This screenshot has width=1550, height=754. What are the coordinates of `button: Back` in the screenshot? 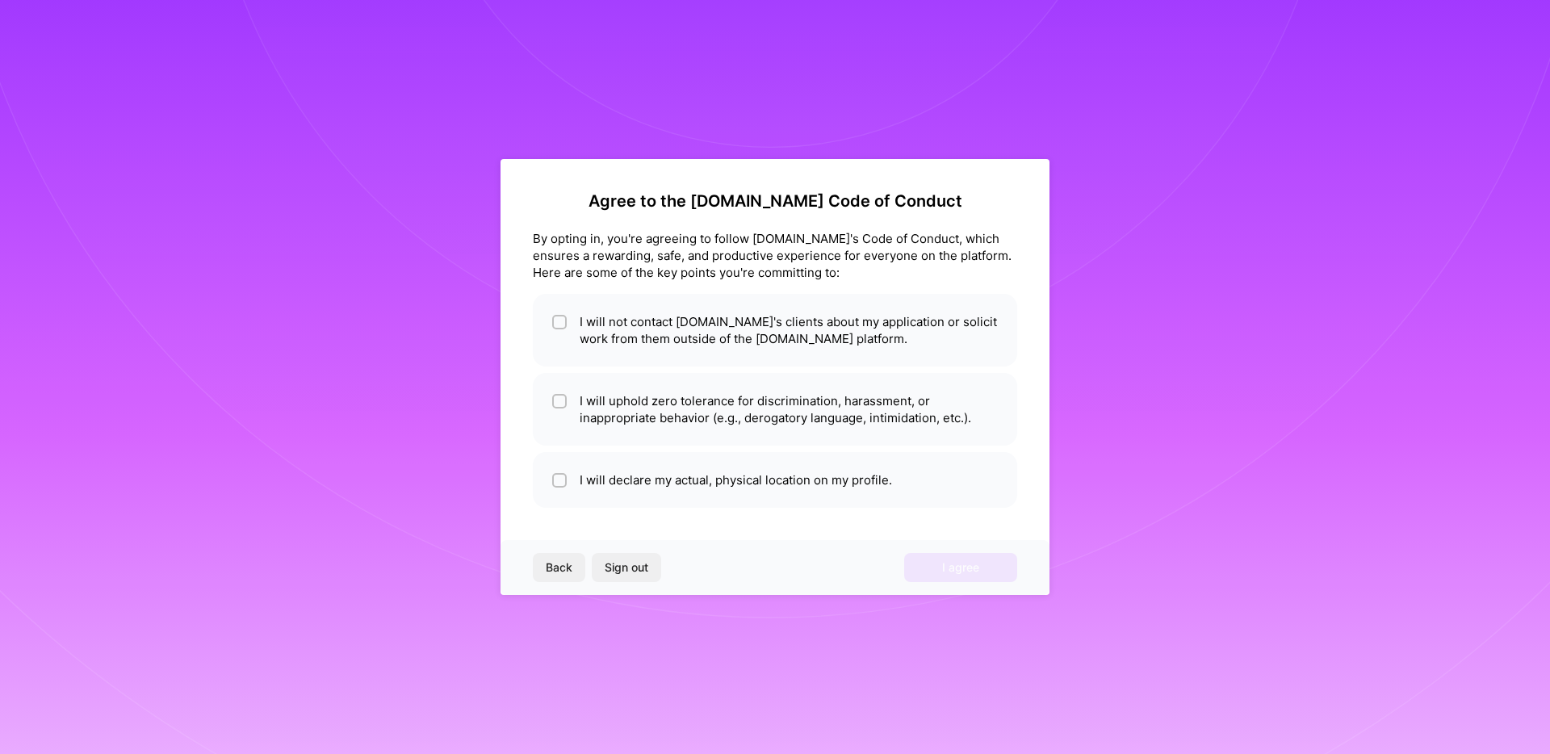 It's located at (559, 568).